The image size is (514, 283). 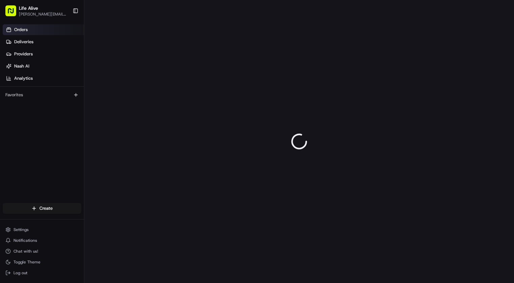 What do you see at coordinates (119, 70) in the screenshot?
I see `button: Start new chat` at bounding box center [119, 70].